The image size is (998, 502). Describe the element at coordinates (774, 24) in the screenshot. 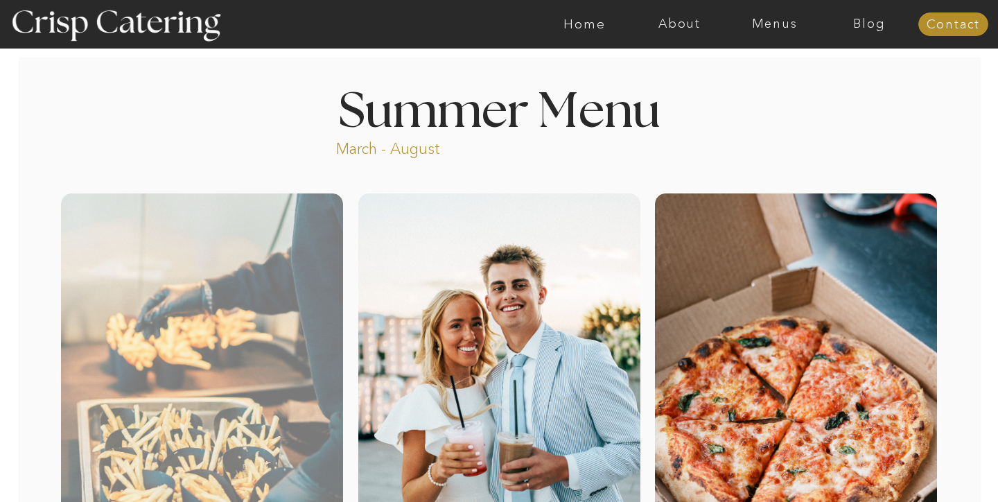

I see `a: Menus` at that location.